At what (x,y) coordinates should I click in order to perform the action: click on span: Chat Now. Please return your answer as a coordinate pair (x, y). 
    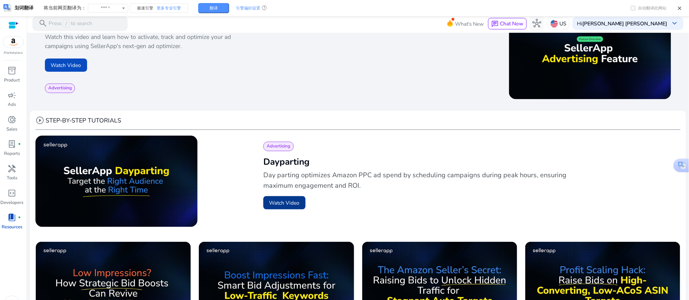
    Looking at the image, I should click on (512, 23).